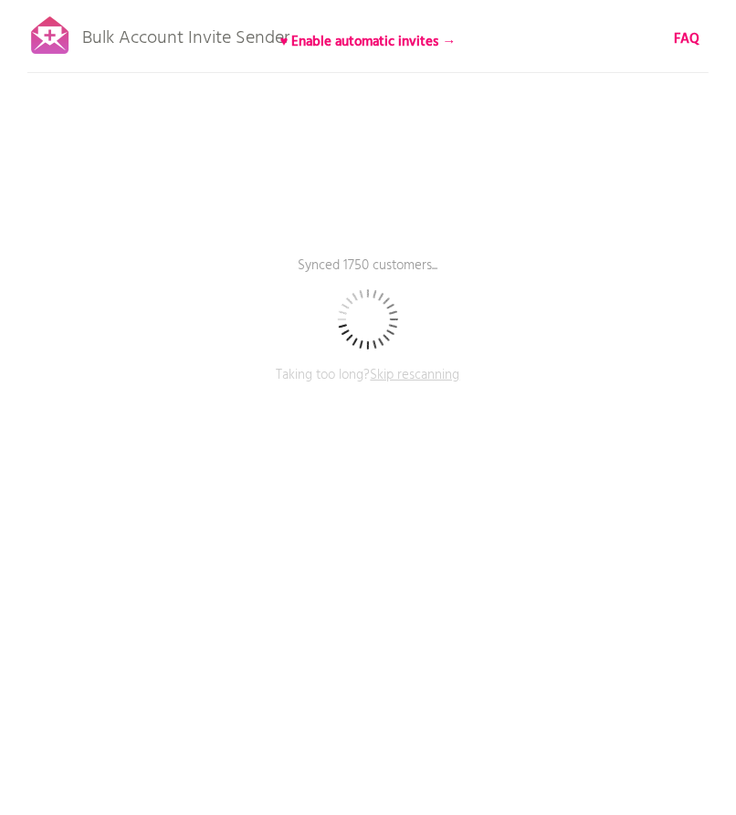 The image size is (736, 815). Describe the element at coordinates (368, 388) in the screenshot. I see `p: Taking too long?` at that location.